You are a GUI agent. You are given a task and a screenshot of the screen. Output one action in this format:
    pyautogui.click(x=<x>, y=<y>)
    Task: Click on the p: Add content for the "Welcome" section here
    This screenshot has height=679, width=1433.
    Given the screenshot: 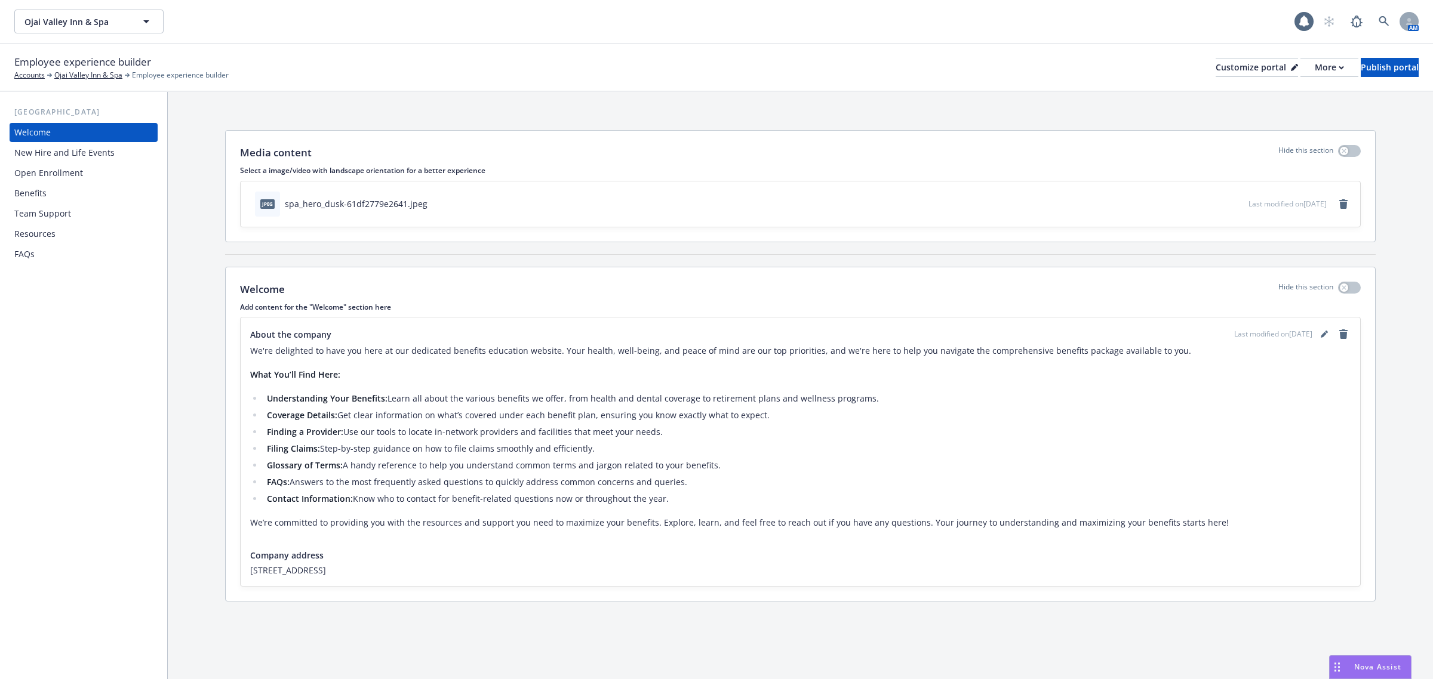 What is the action you would take?
    pyautogui.click(x=800, y=307)
    